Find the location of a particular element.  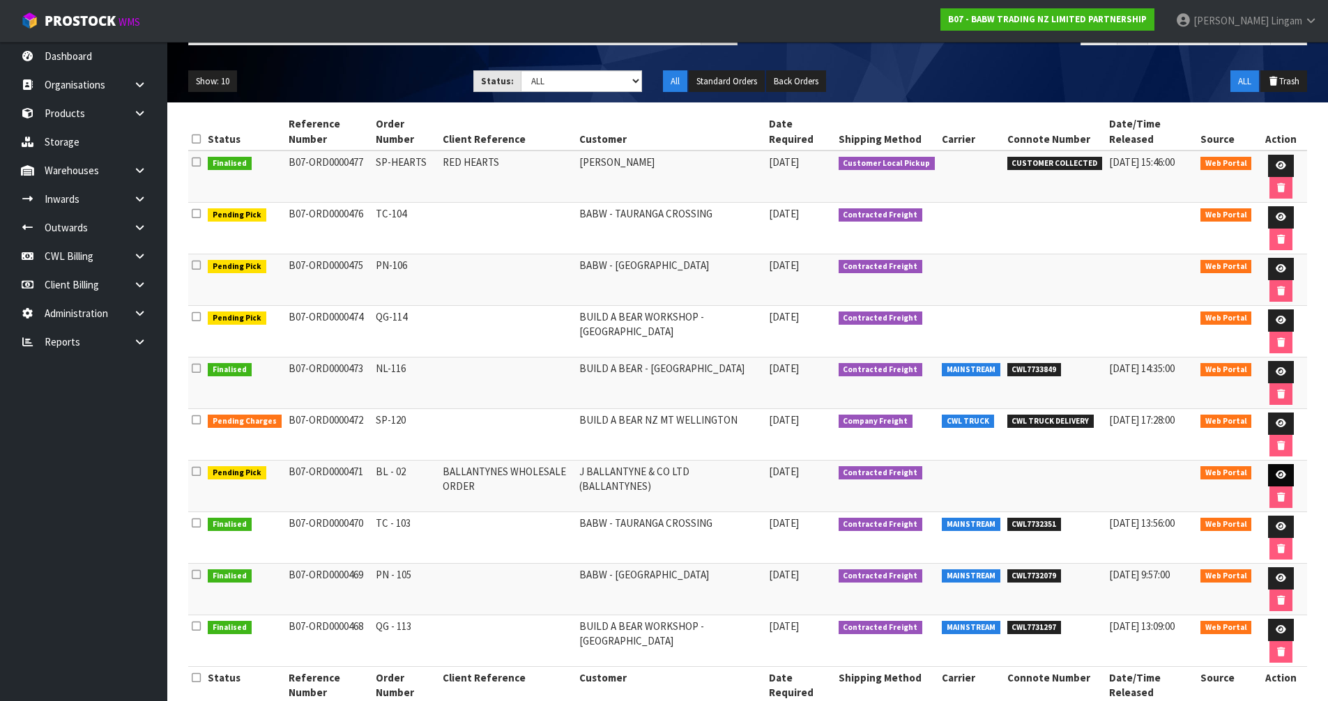

th: Order Number is located at coordinates (406, 132).